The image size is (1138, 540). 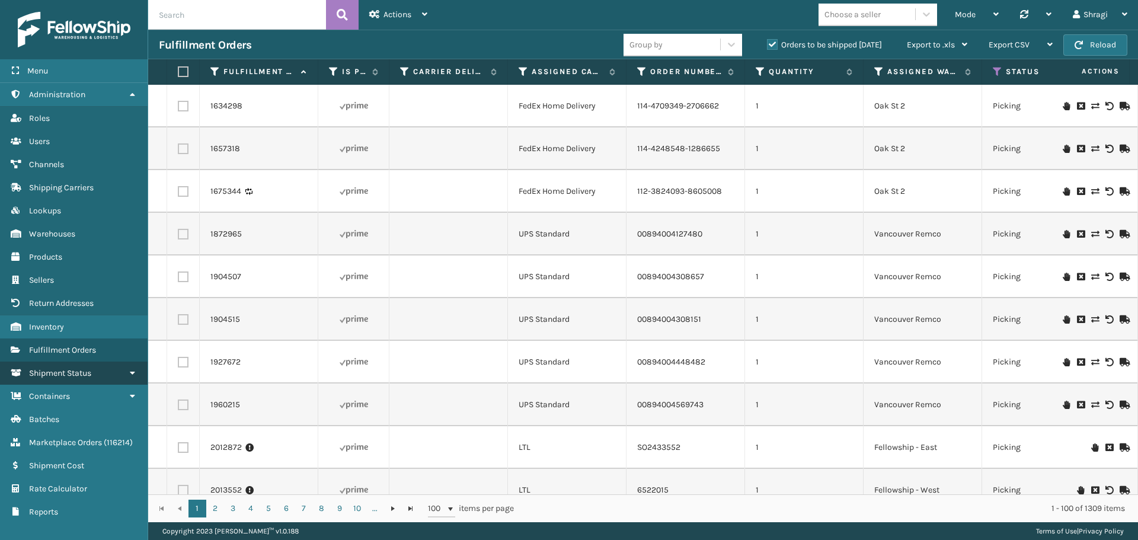 I want to click on a: 1904507, so click(x=226, y=277).